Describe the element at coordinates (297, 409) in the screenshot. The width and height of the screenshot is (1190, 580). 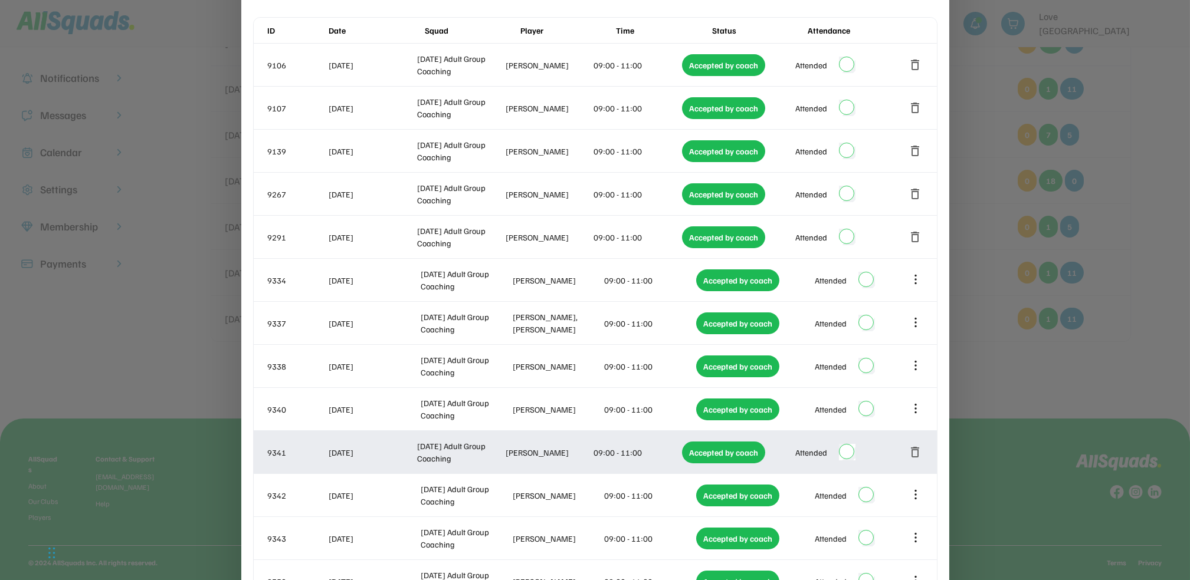
I see `div: 9340` at that location.